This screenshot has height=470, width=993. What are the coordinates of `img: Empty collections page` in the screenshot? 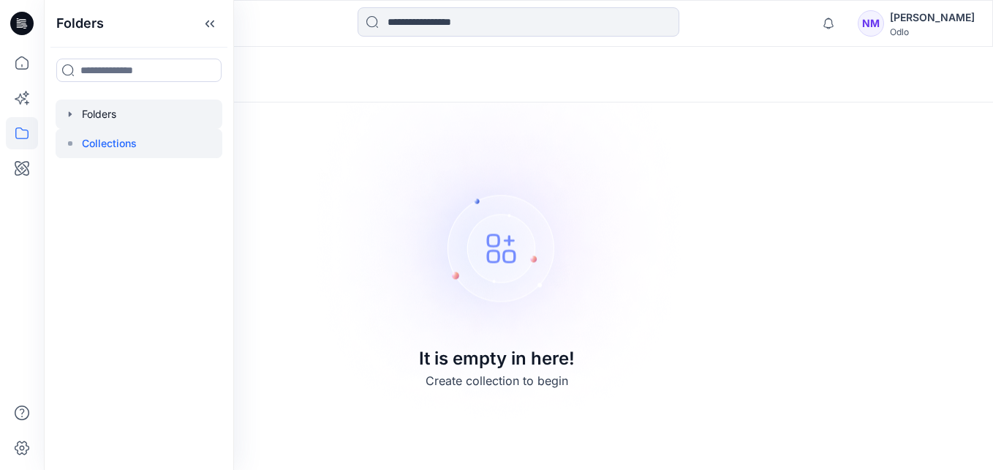 It's located at (497, 235).